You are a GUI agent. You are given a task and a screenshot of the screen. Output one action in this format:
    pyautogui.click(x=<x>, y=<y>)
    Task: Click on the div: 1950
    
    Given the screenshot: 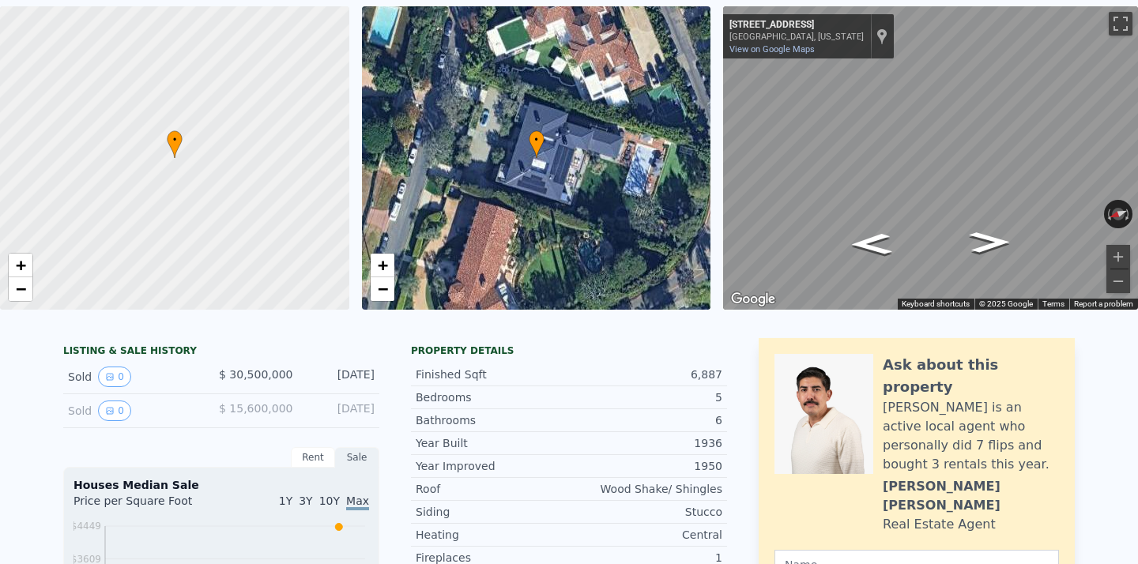 What is the action you would take?
    pyautogui.click(x=646, y=466)
    